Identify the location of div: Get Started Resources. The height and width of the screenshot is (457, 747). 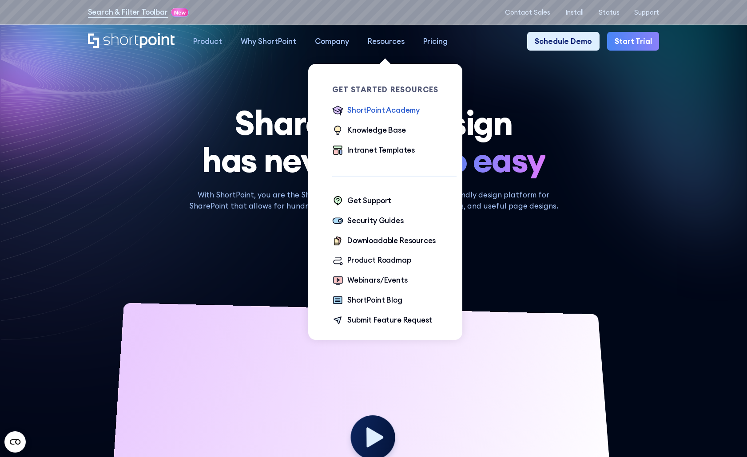
(394, 90).